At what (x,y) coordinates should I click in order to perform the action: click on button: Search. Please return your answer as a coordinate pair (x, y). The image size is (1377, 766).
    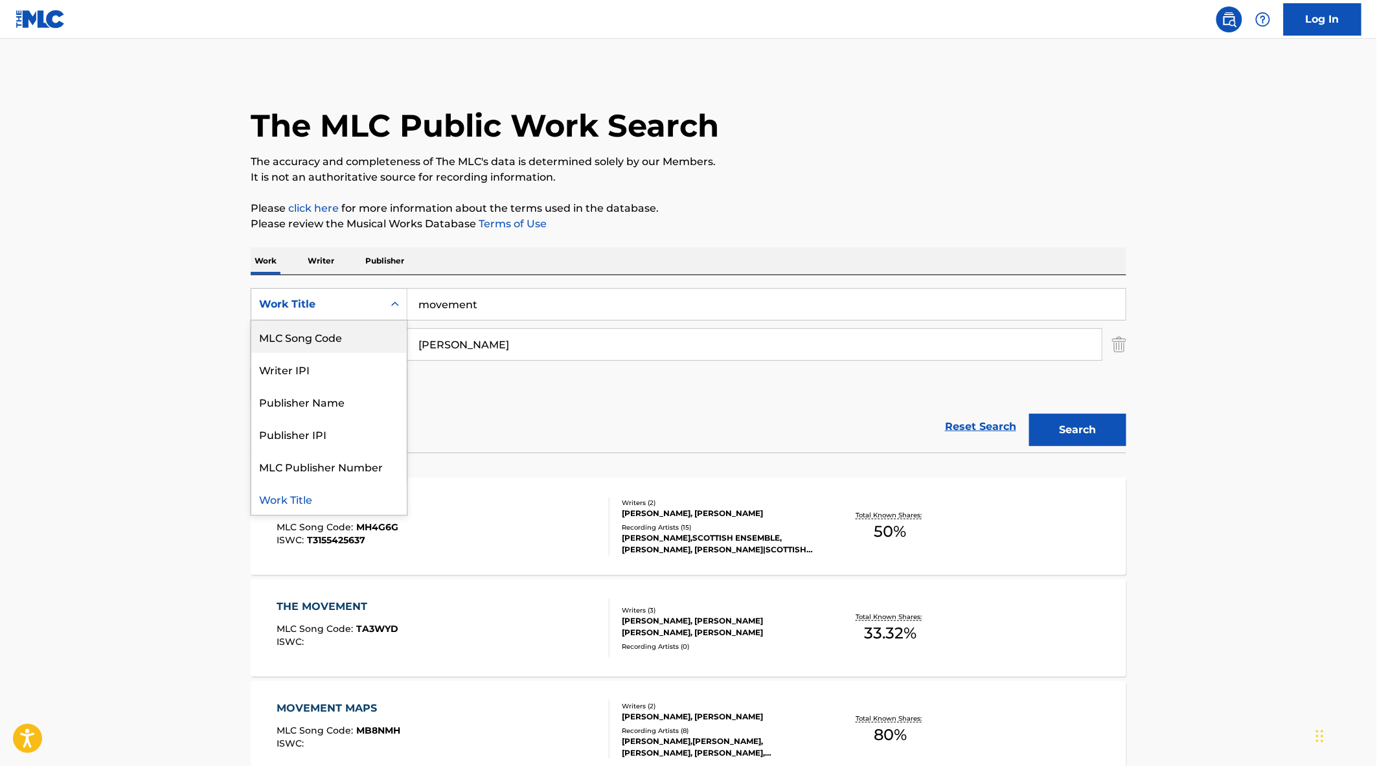
    Looking at the image, I should click on (1078, 430).